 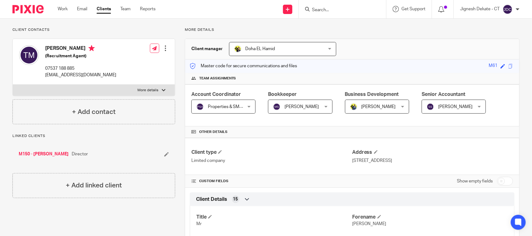 I want to click on span: Senior Accountant, so click(x=444, y=95).